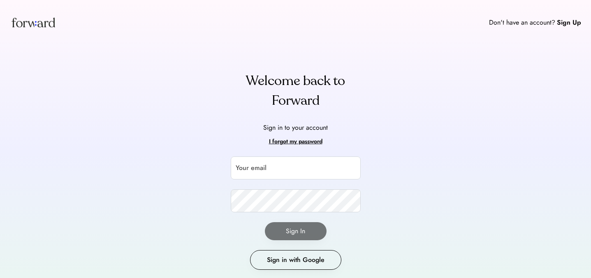  What do you see at coordinates (296, 260) in the screenshot?
I see `button: Sign in with Google` at bounding box center [296, 260].